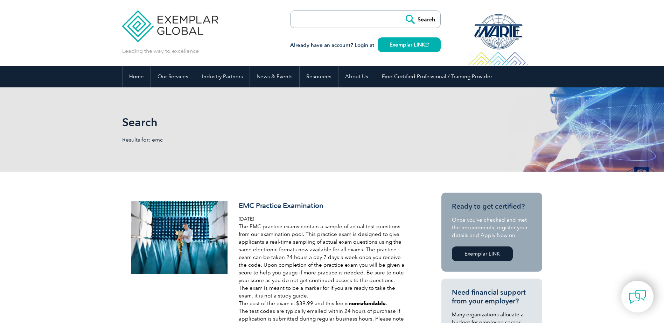  What do you see at coordinates (365, 45) in the screenshot?
I see `h3: Already have an account? Login at` at bounding box center [365, 45].